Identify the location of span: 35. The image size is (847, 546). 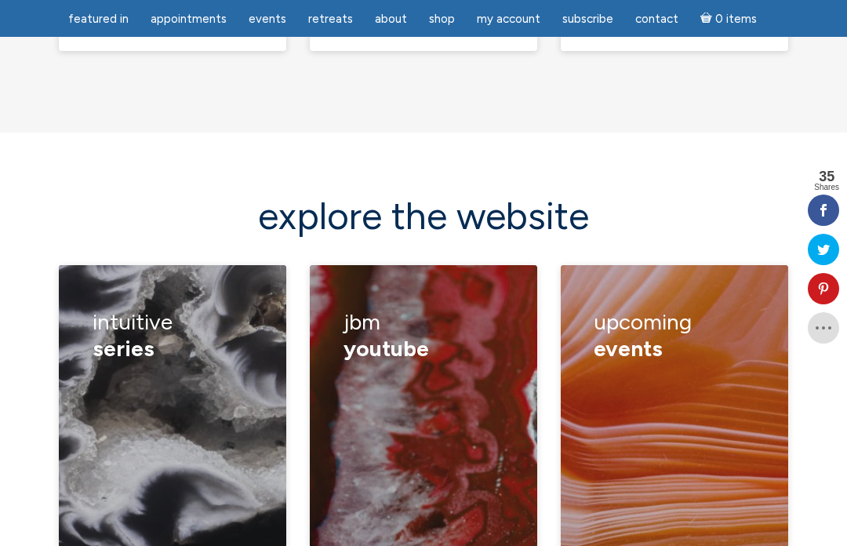
(826, 176).